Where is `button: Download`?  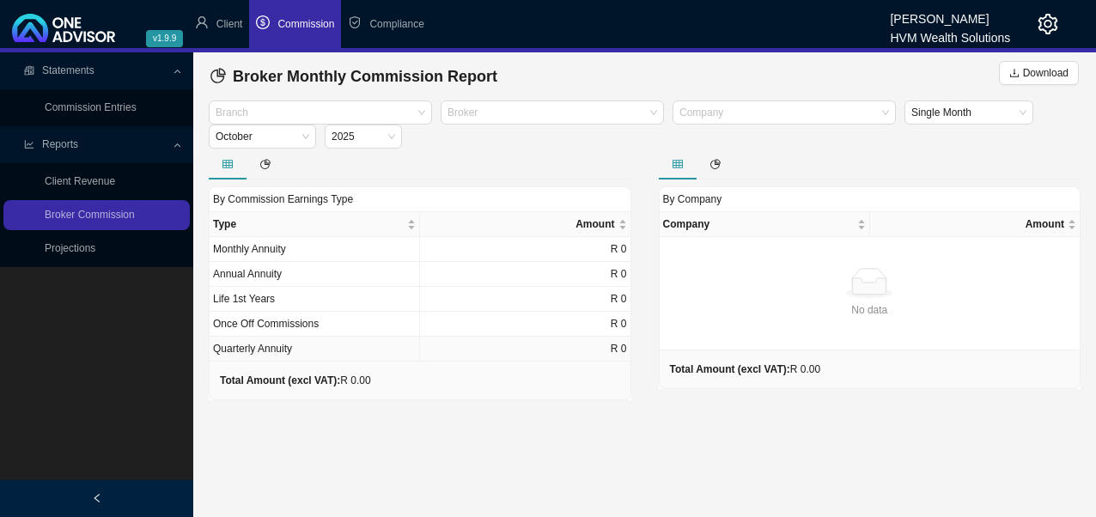
button: Download is located at coordinates (1038, 73).